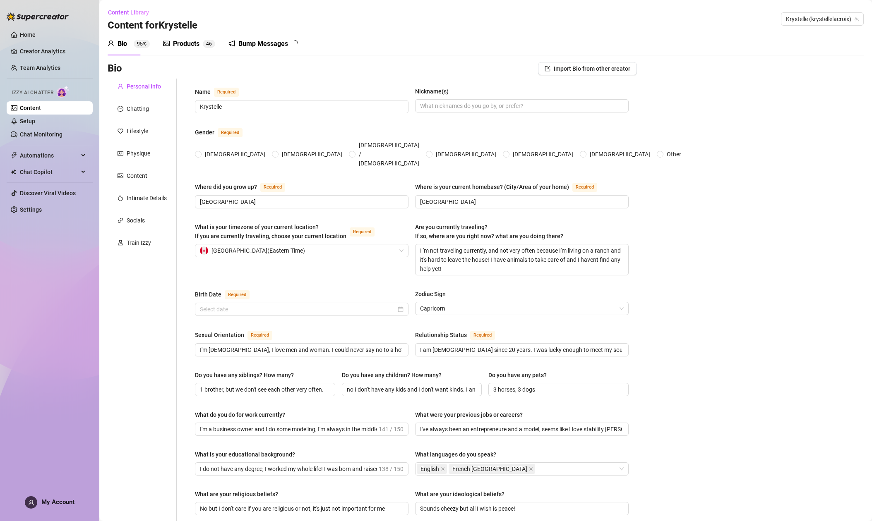 This screenshot has height=521, width=872. Describe the element at coordinates (120, 198) in the screenshot. I see `span: fire` at that location.